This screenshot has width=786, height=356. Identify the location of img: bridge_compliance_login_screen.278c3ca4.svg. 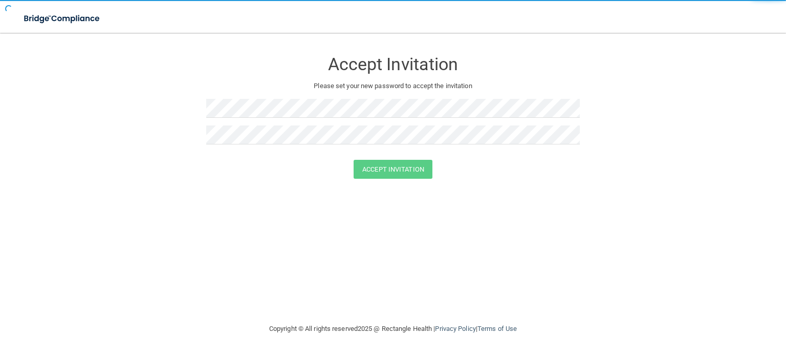
(62, 18).